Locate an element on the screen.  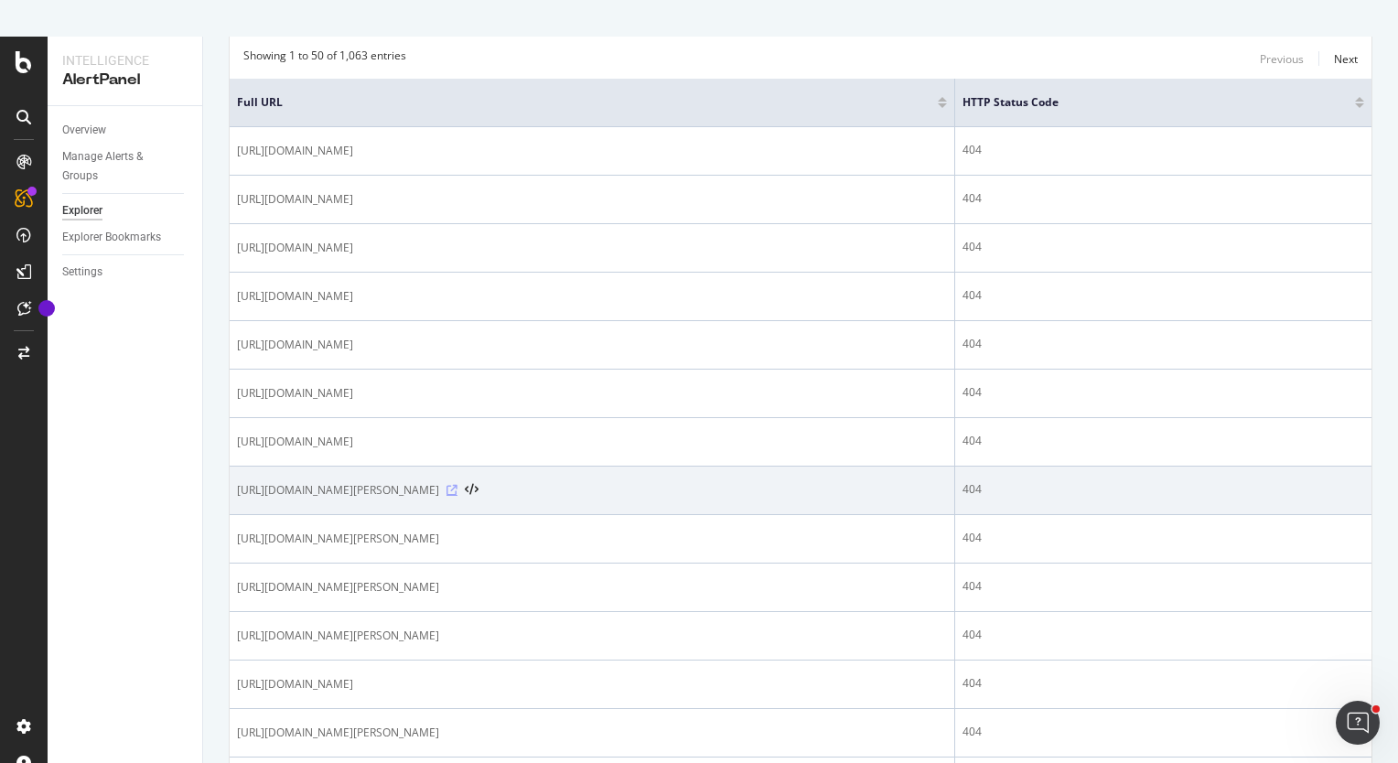
div: Intelligence is located at coordinates (124, 60).